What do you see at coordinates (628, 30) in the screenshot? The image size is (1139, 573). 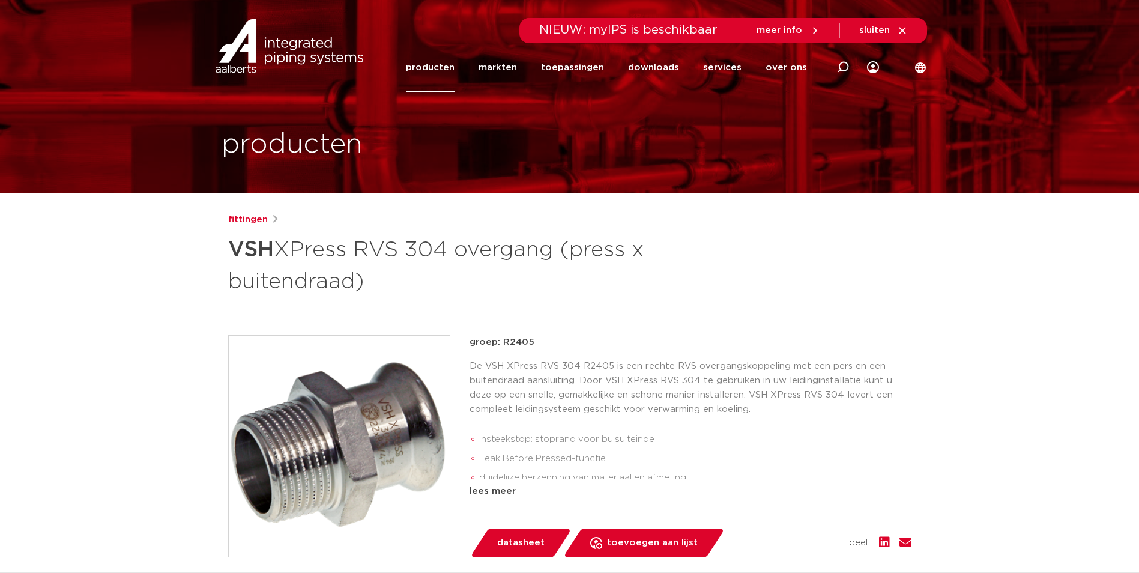 I see `span: NIEUW: myIPS is beschikbaar` at bounding box center [628, 30].